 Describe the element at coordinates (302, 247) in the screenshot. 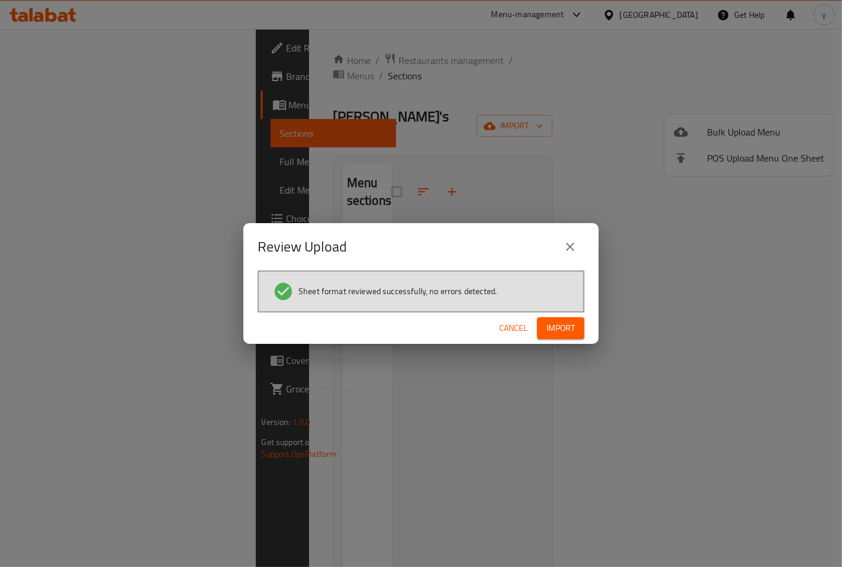

I see `h2: Review Upload` at that location.